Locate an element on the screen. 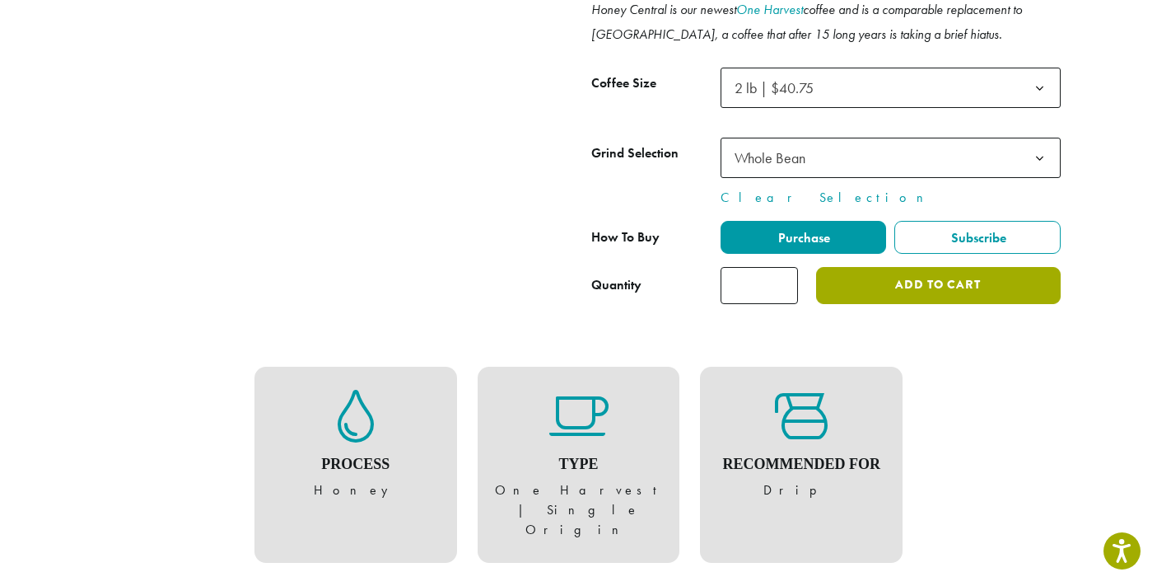 This screenshot has width=1157, height=586. figure: Honey is located at coordinates (356, 445).